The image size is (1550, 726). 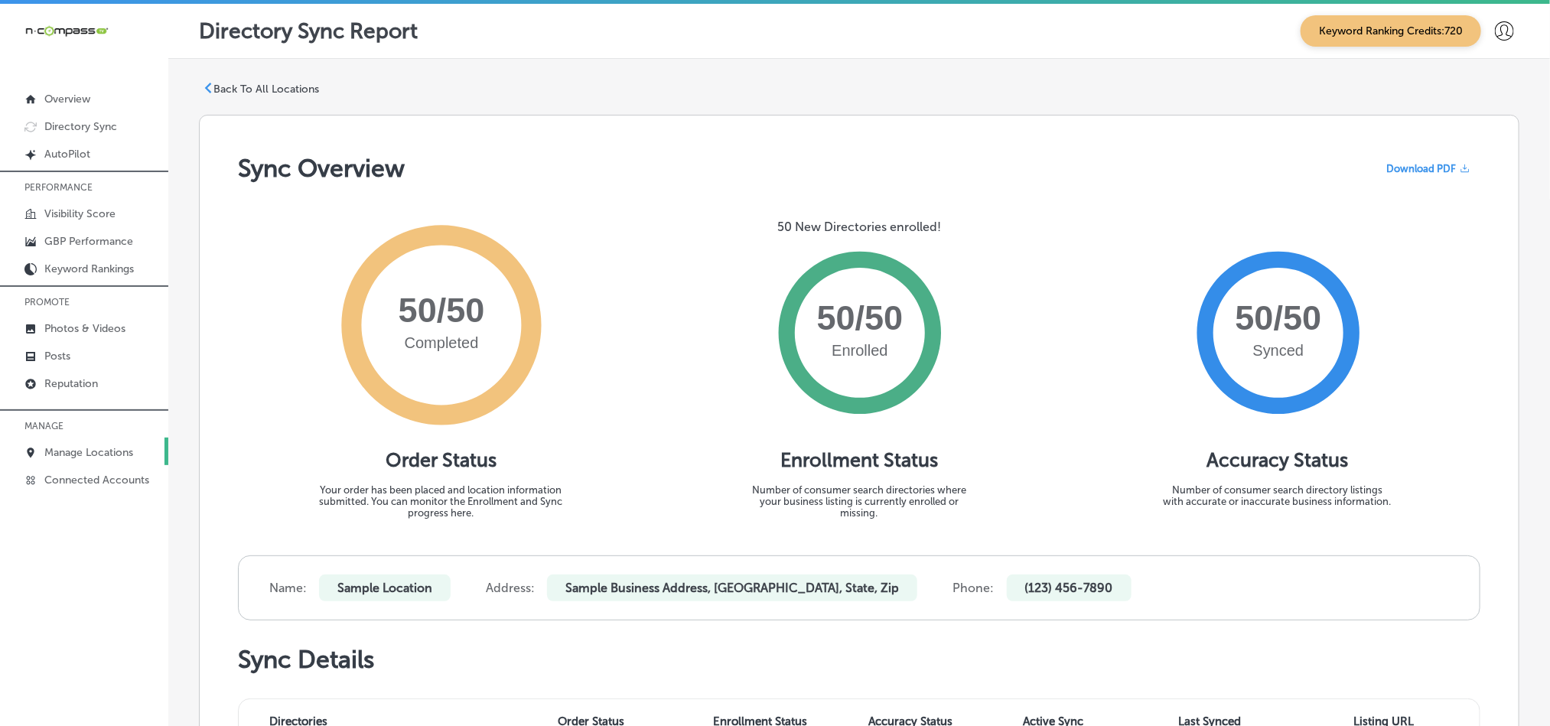 I want to click on p: 50 New Directories enrolled!, so click(x=859, y=226).